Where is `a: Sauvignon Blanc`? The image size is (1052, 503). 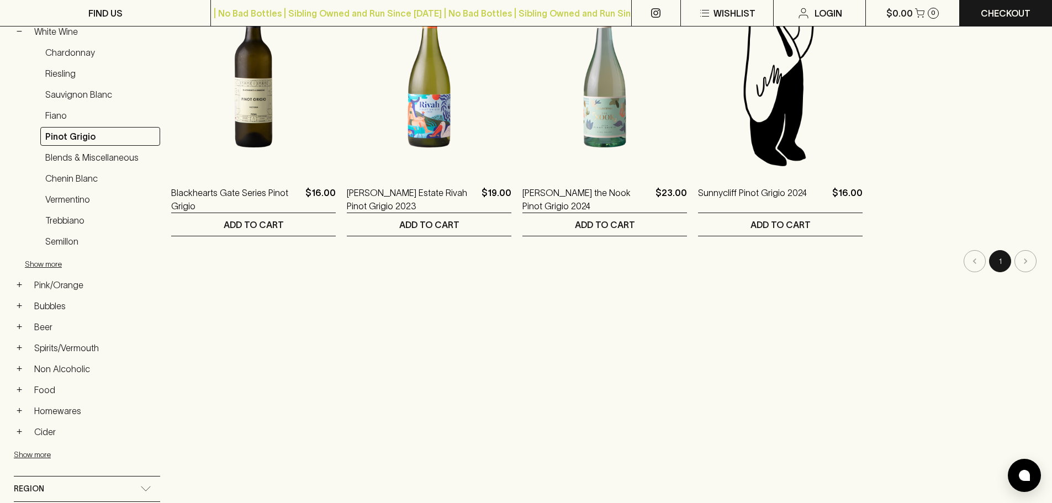
a: Sauvignon Blanc is located at coordinates (100, 94).